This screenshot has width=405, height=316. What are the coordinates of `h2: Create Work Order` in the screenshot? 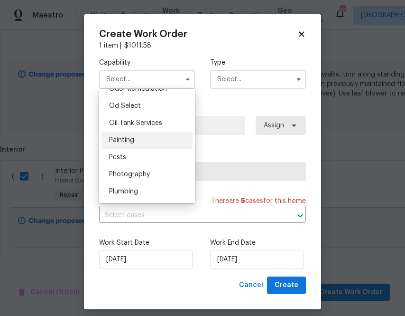 It's located at (198, 34).